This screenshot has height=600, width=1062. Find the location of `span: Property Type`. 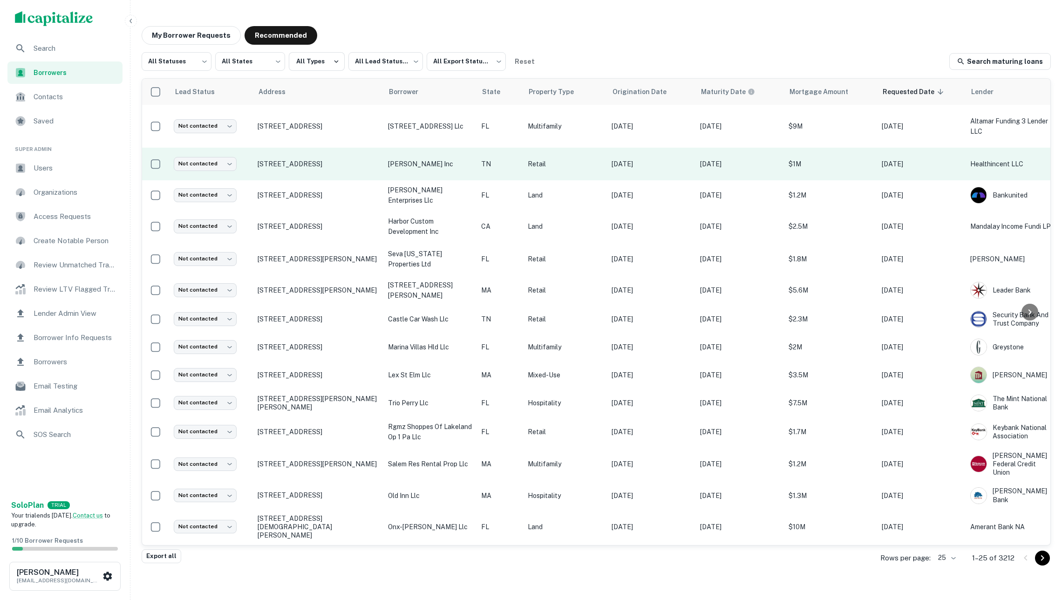

span: Property Type is located at coordinates (557, 92).